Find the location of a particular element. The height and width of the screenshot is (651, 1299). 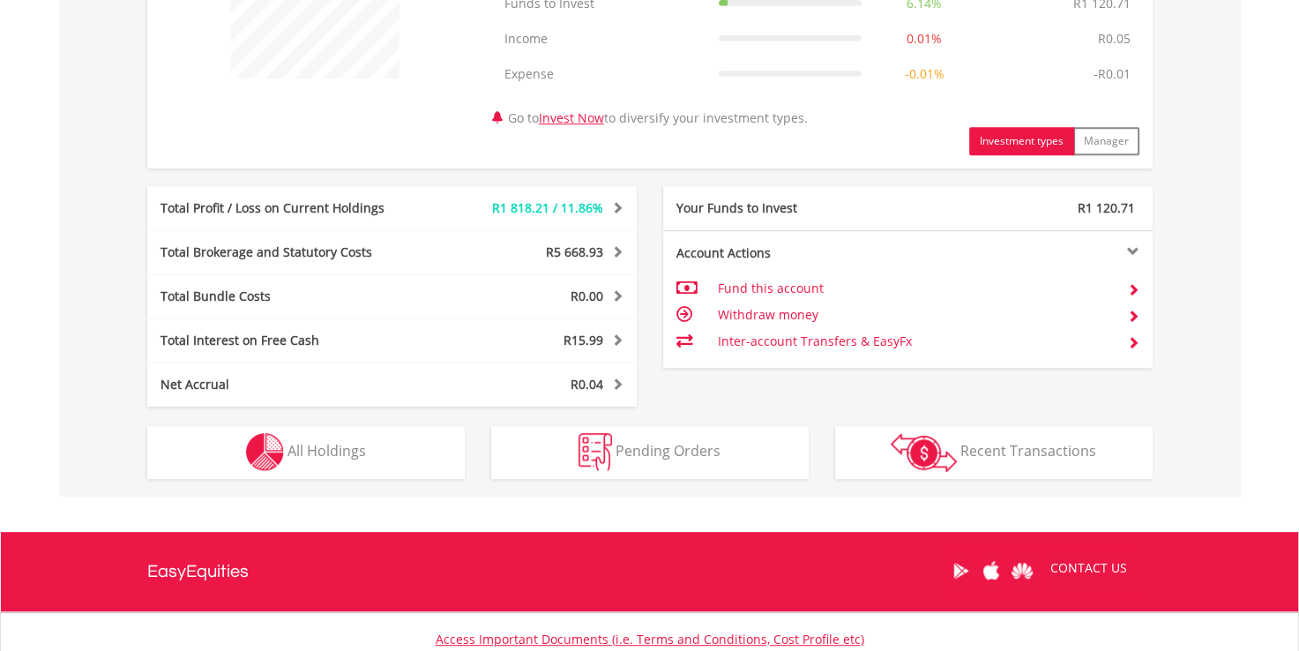

button: All Holdings is located at coordinates (306, 452).